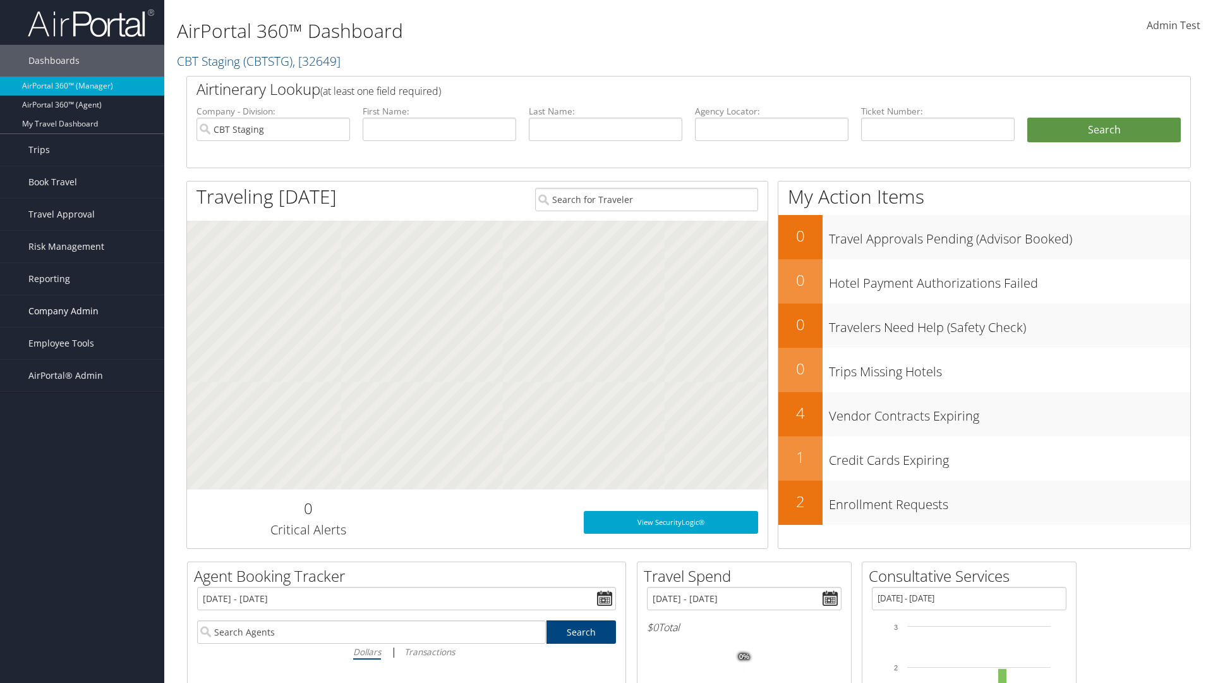 The height and width of the screenshot is (683, 1213). I want to click on span: Travel Approval, so click(61, 214).